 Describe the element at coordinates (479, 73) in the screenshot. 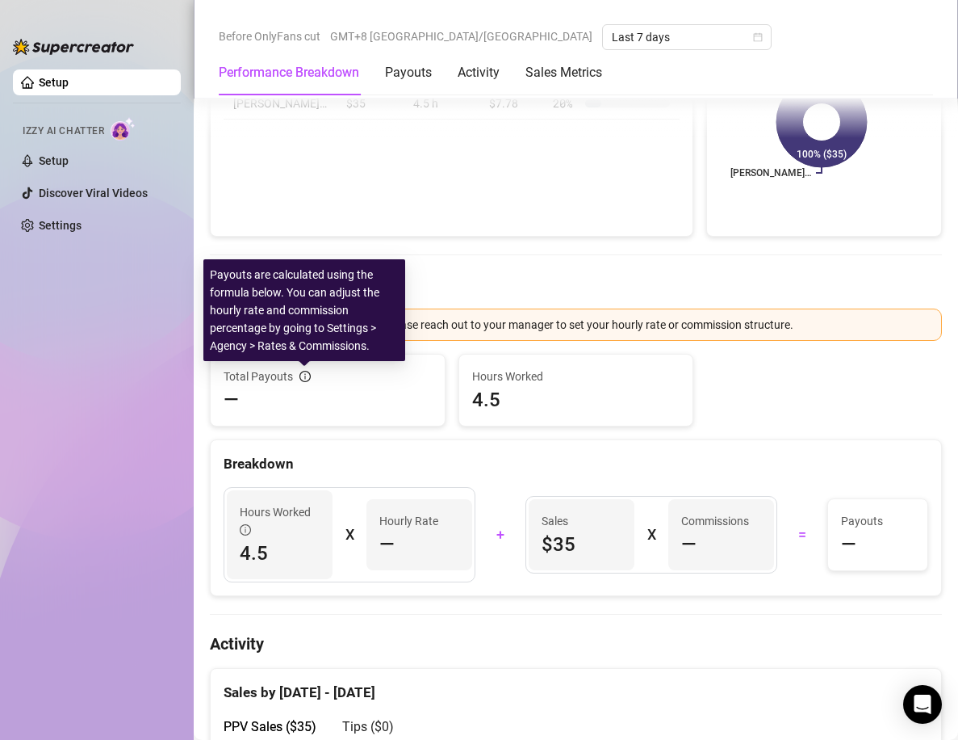

I see `div: Activity` at that location.